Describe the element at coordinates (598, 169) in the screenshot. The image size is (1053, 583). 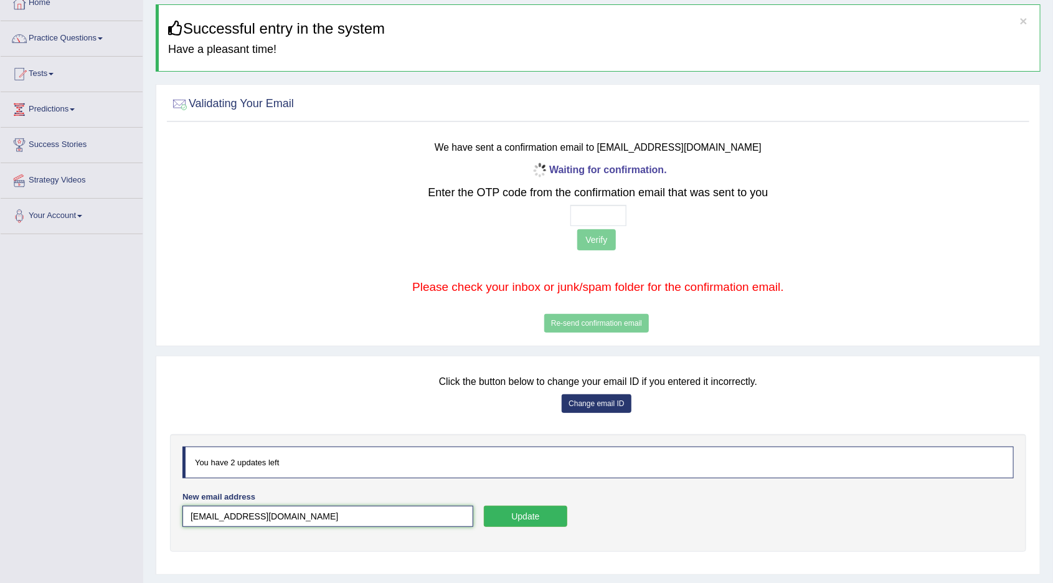
I see `b: Waiting for confirmation.` at that location.